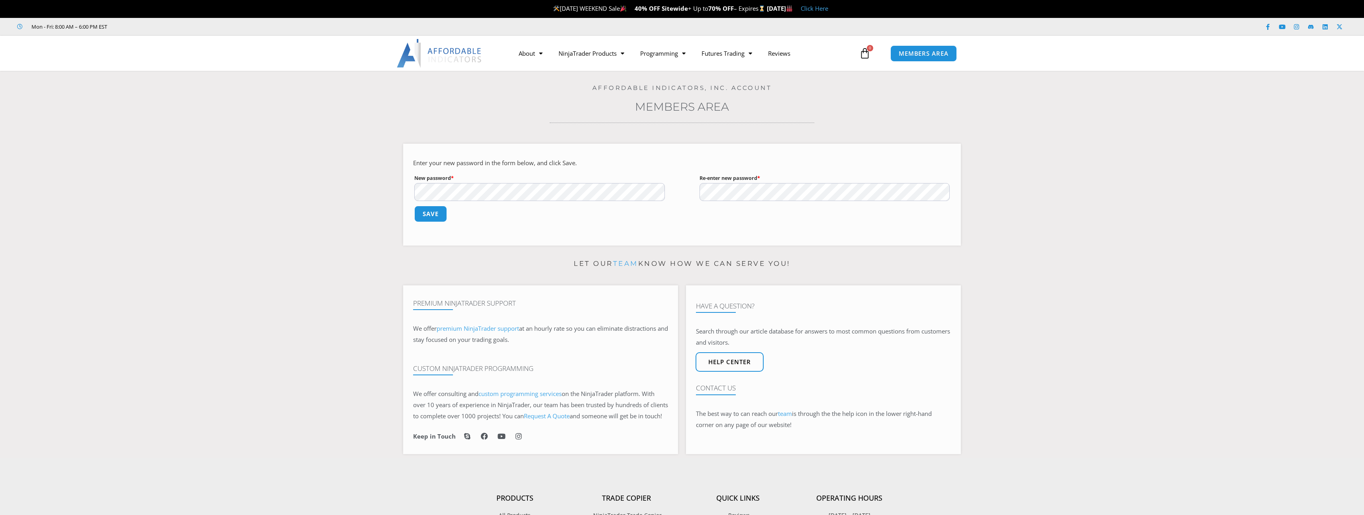  What do you see at coordinates (823, 306) in the screenshot?
I see `h4: Have A Question?` at bounding box center [823, 306].